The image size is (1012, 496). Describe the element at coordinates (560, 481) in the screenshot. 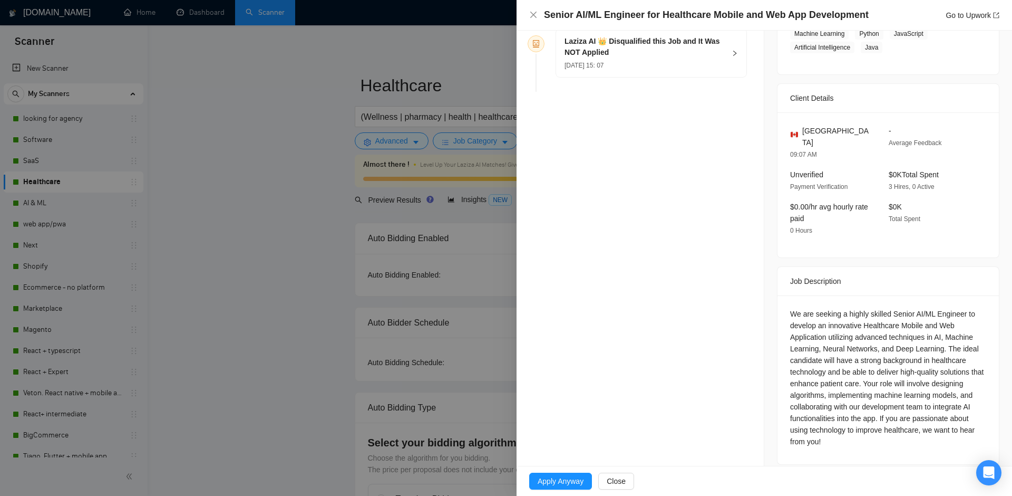

I see `button: Apply Anyway` at that location.